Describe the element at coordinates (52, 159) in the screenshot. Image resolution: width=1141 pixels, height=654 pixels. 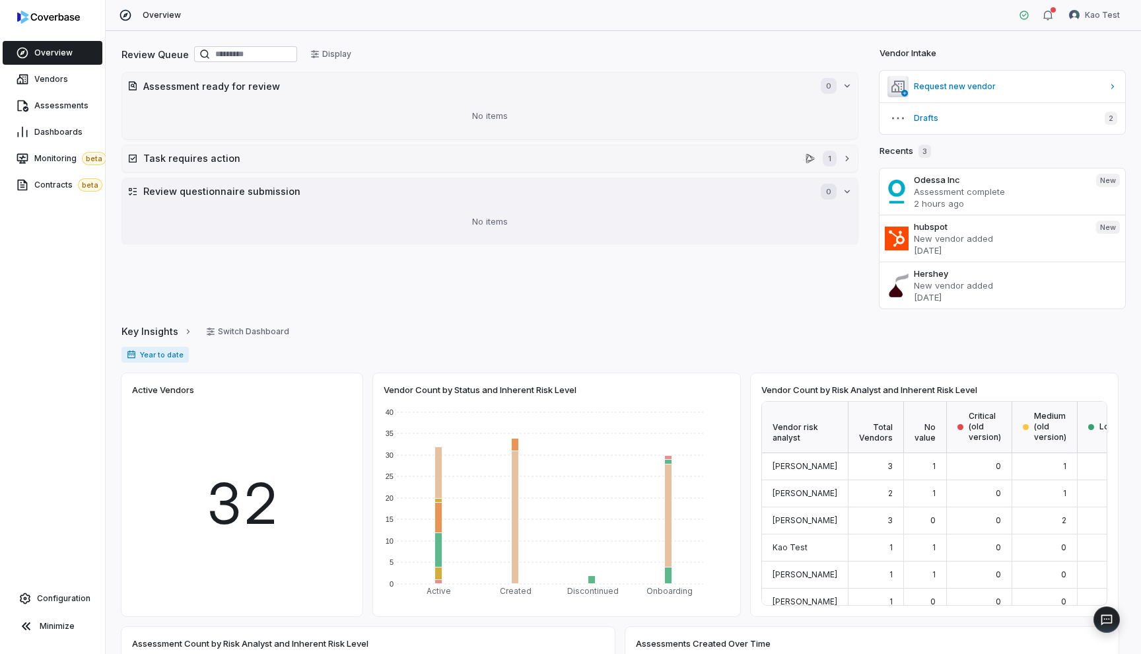
I see `a: Monitoringbeta` at that location.